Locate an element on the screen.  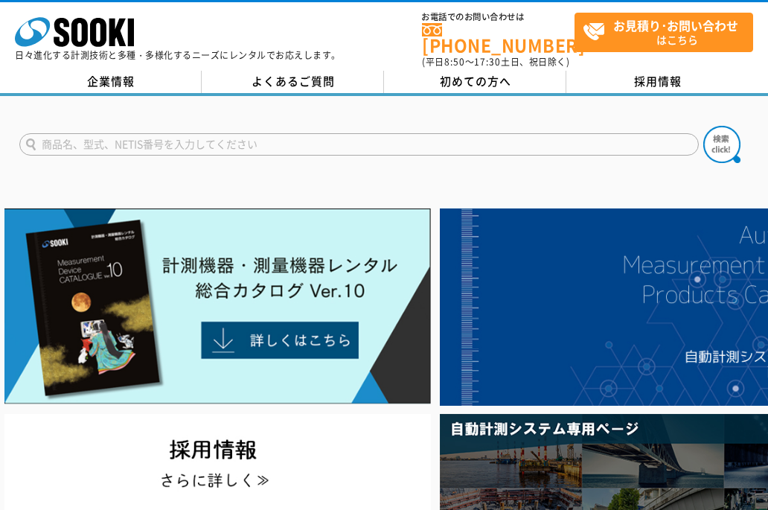
img: btn_search.png is located at coordinates (722, 144).